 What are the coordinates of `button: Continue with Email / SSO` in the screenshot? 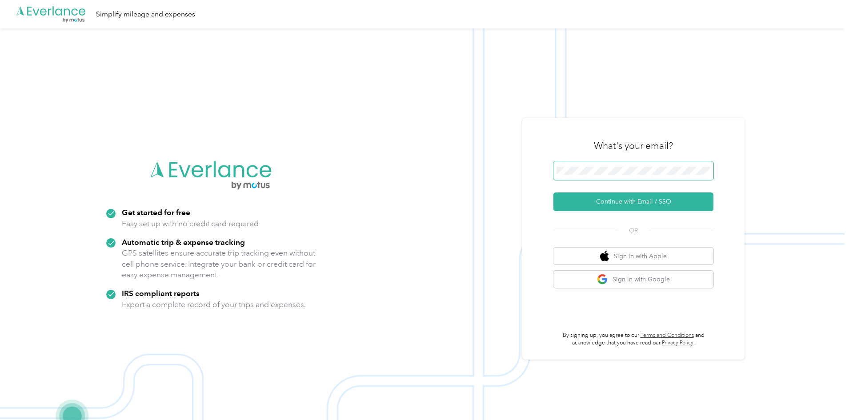 It's located at (633, 202).